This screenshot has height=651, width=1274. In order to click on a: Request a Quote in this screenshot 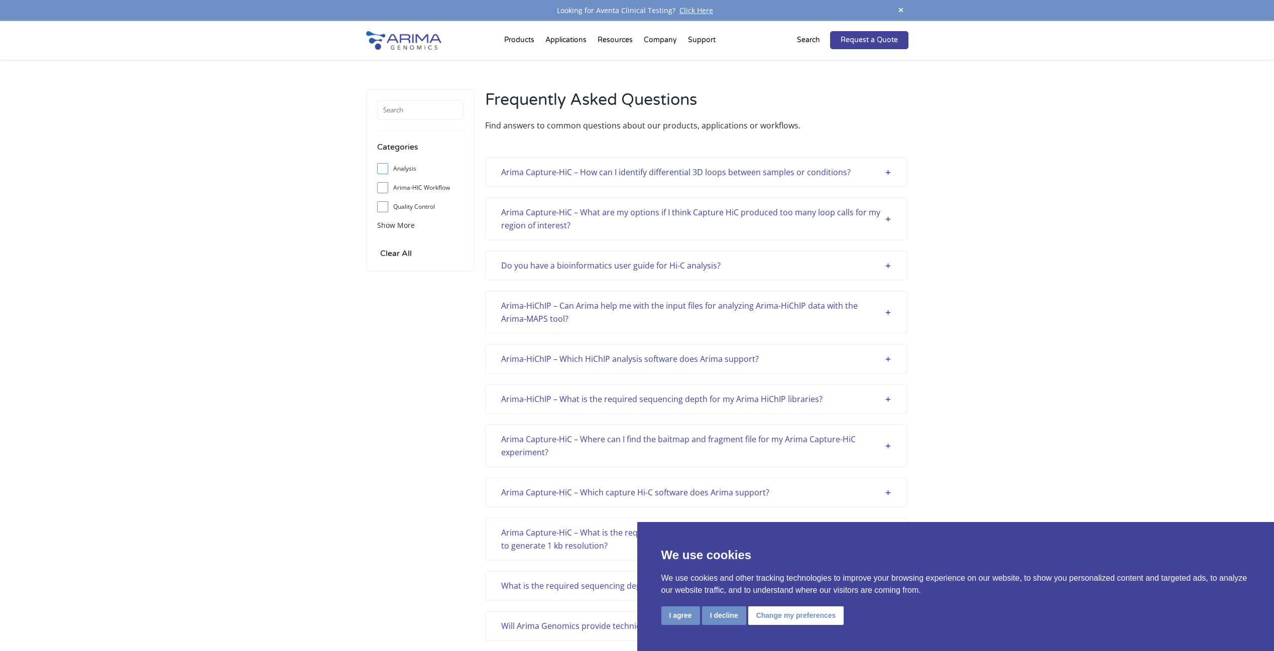, I will do `click(869, 40)`.